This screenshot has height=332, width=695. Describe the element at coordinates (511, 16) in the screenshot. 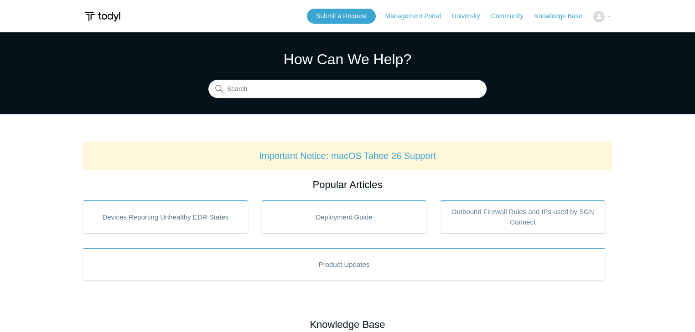

I see `a: Community` at that location.